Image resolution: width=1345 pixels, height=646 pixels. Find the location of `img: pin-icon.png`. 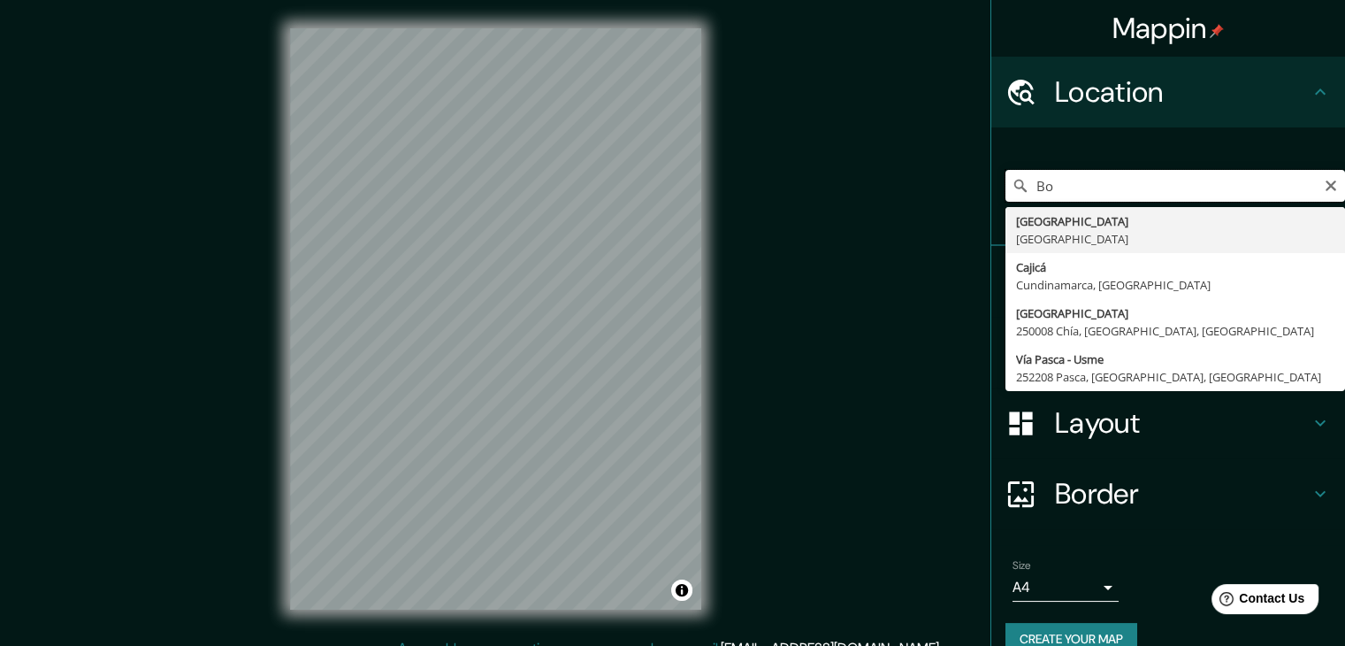

img: pin-icon.png is located at coordinates (1217, 31).